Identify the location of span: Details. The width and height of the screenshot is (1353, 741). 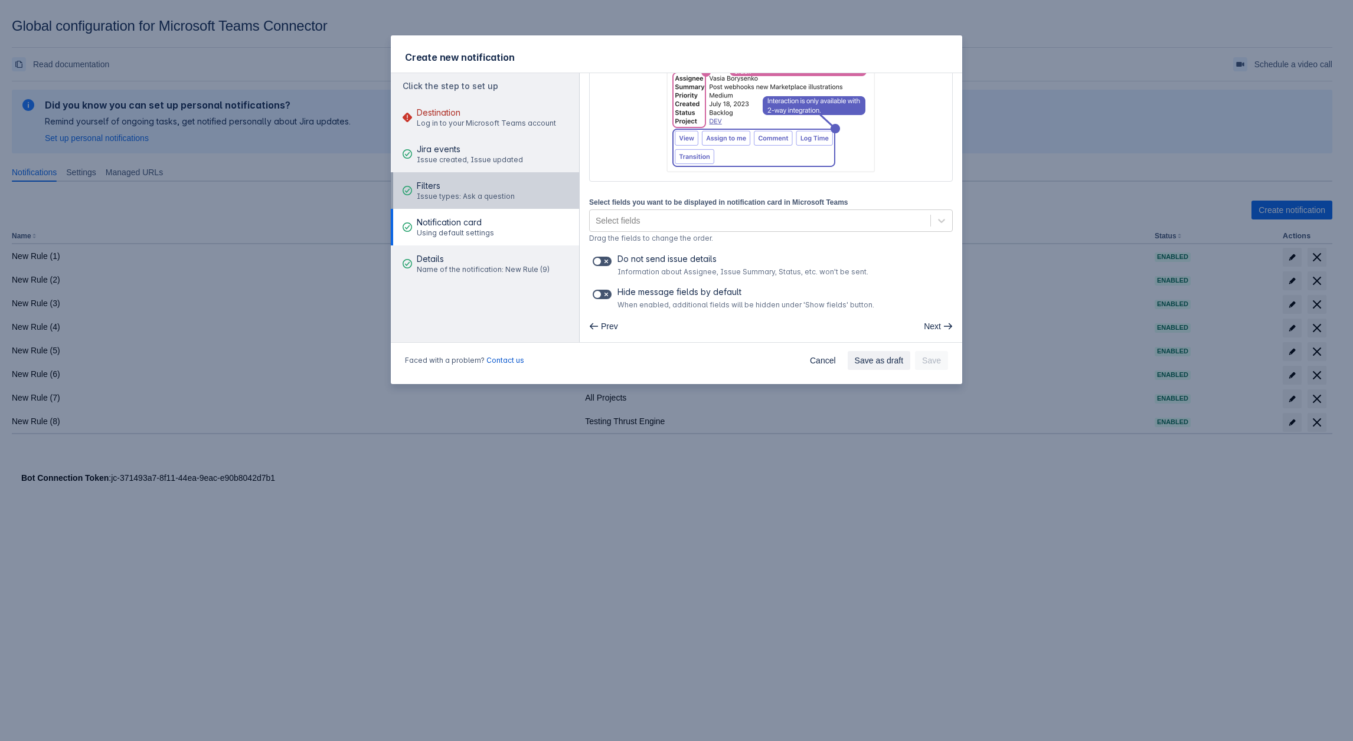
(483, 259).